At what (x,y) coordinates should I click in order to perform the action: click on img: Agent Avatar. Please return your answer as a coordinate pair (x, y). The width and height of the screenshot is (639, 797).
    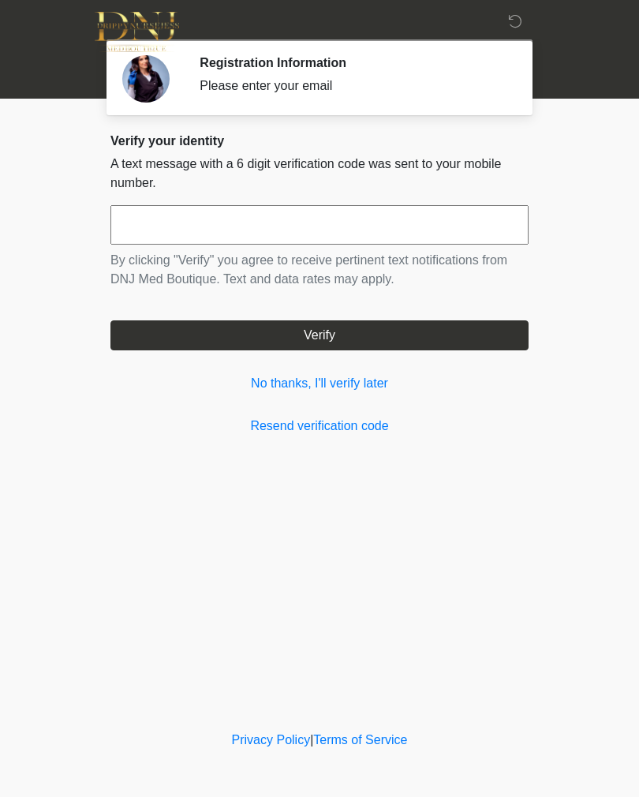
    Looking at the image, I should click on (146, 79).